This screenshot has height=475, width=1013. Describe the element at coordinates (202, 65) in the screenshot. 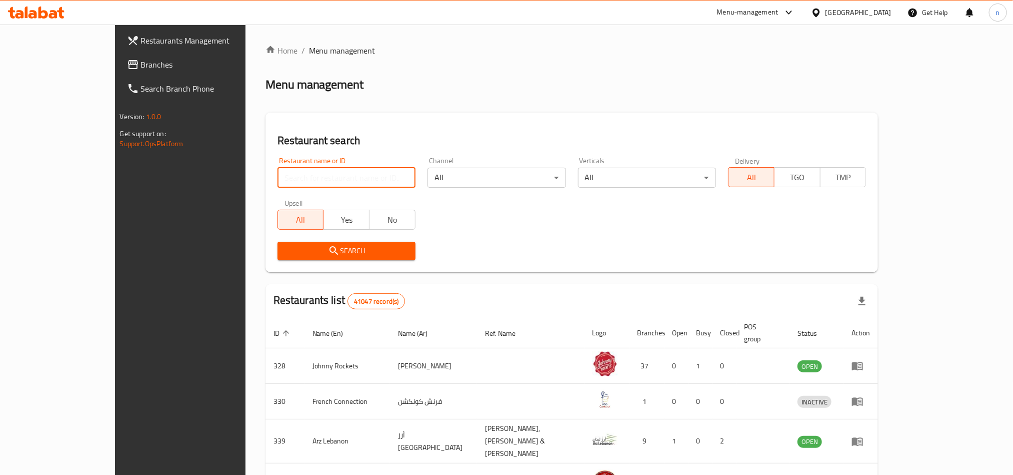

I see `a: Branches` at that location.